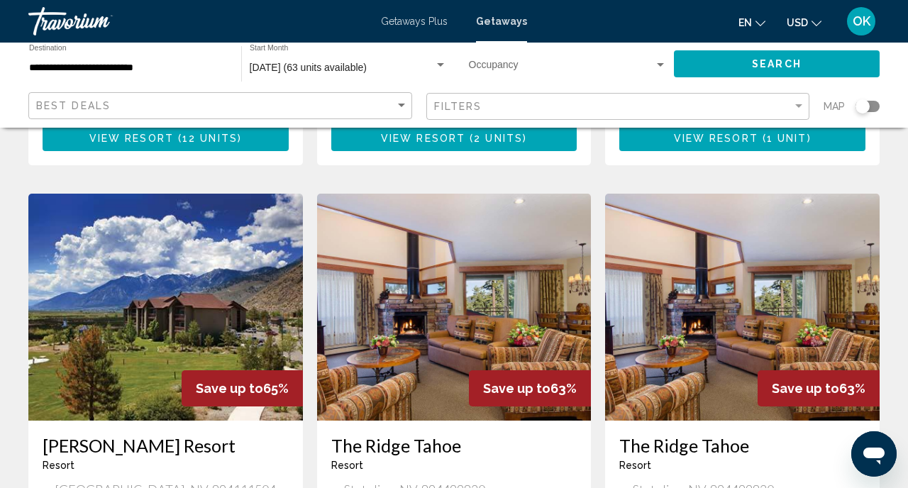 This screenshot has width=908, height=488. I want to click on button: Change currency, so click(804, 22).